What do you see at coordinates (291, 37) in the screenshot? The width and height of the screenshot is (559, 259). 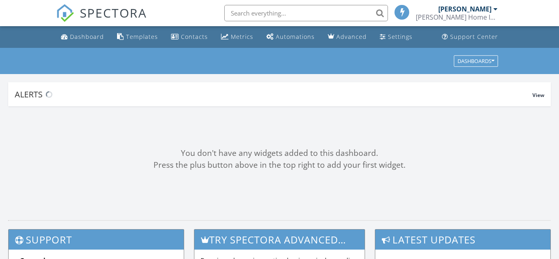 I see `a: Automations (Basic)` at bounding box center [291, 37].